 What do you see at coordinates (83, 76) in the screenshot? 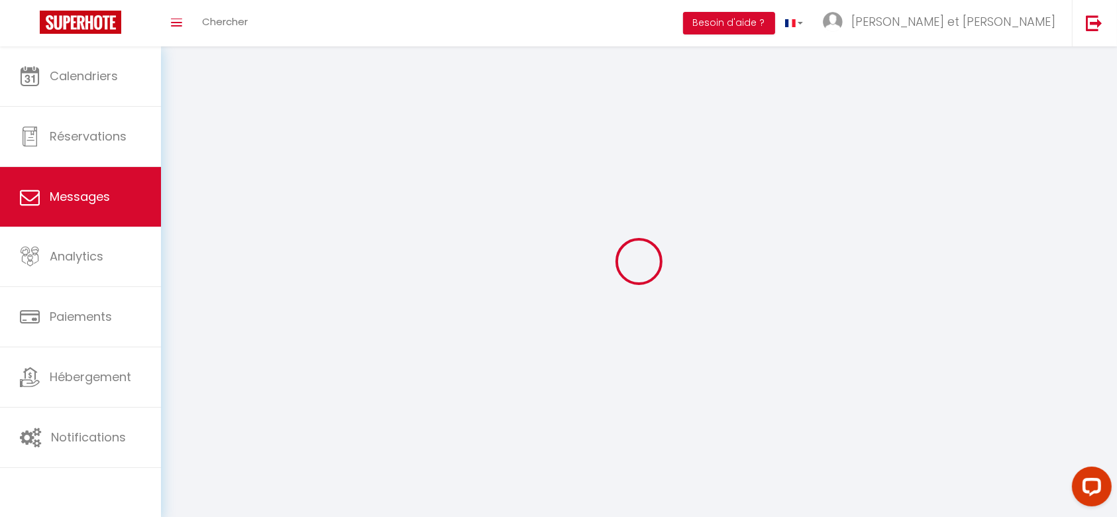
I see `span: Calendriers` at bounding box center [83, 76].